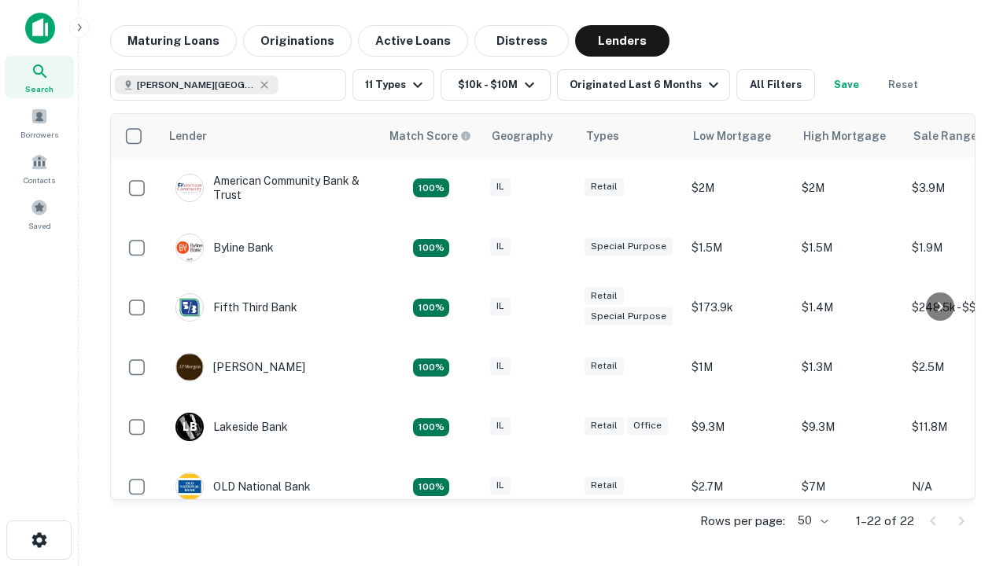 Image resolution: width=1007 pixels, height=566 pixels. Describe the element at coordinates (39, 226) in the screenshot. I see `span: Saved` at that location.